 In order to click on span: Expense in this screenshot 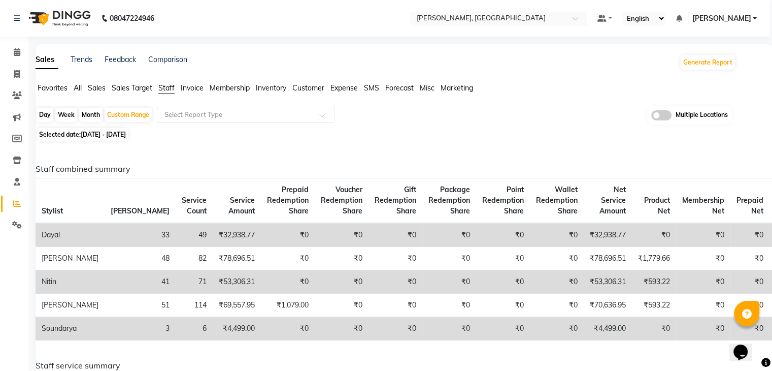, I will do `click(344, 88)`.